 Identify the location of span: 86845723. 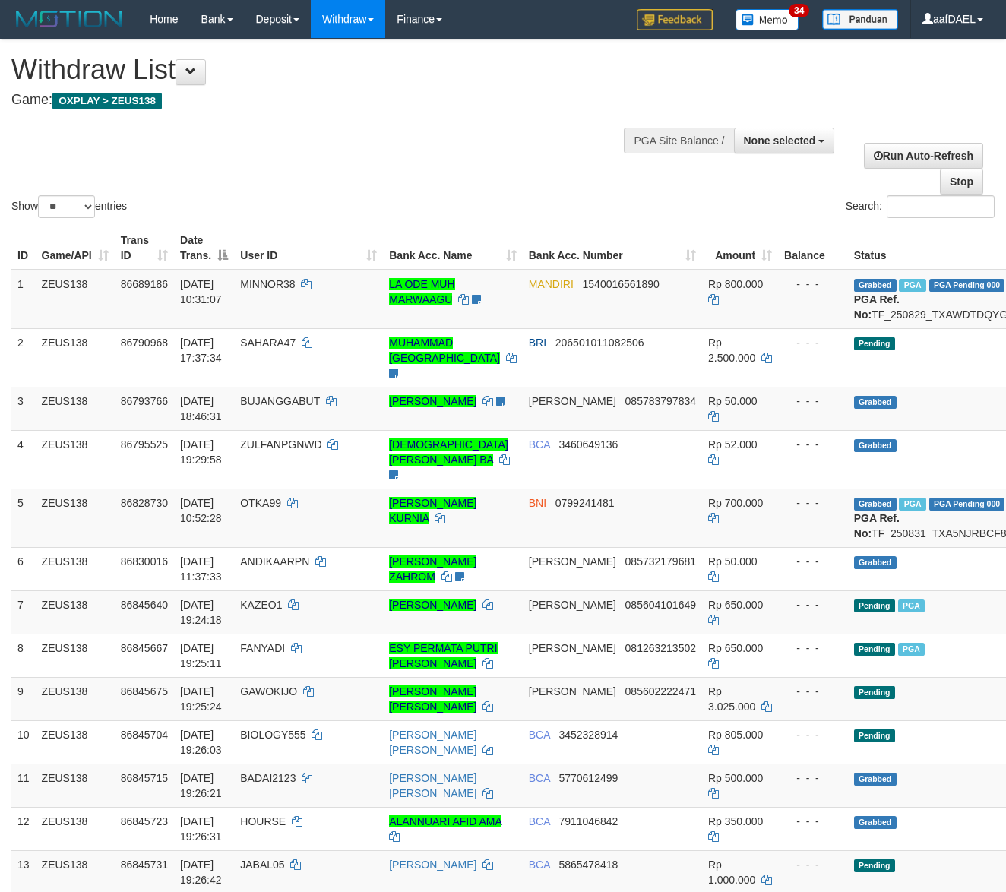
(144, 821).